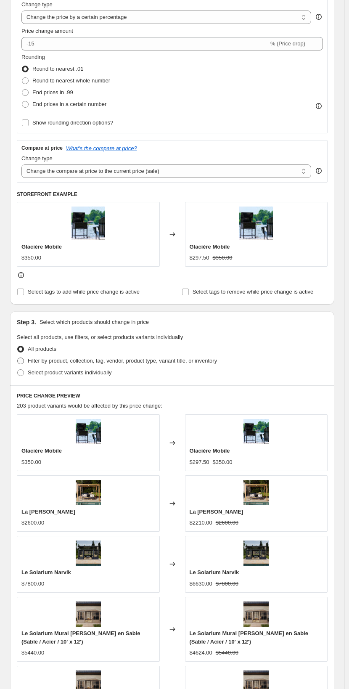 This screenshot has height=689, width=349. Describe the element at coordinates (172, 396) in the screenshot. I see `h6: PRICE CHANGE PREVIEW` at that location.